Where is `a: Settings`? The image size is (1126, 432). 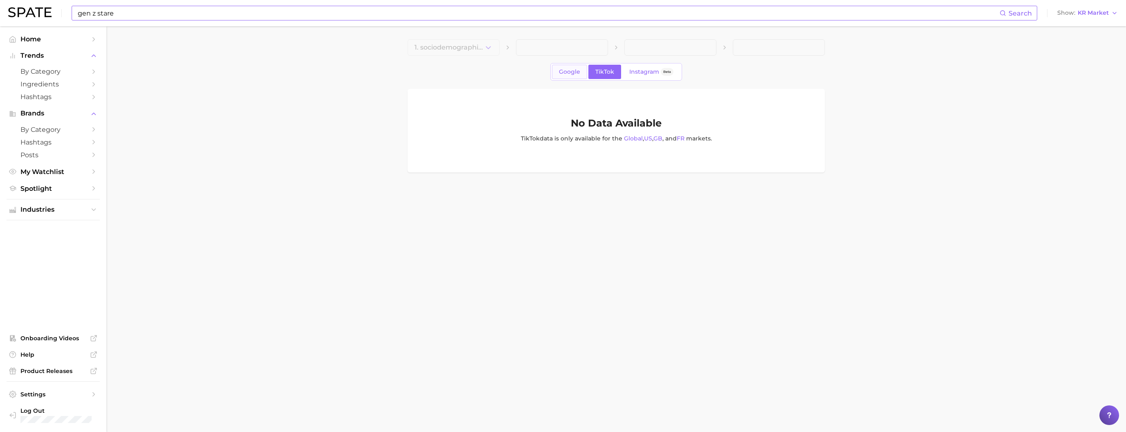 a: Settings is located at coordinates (53, 394).